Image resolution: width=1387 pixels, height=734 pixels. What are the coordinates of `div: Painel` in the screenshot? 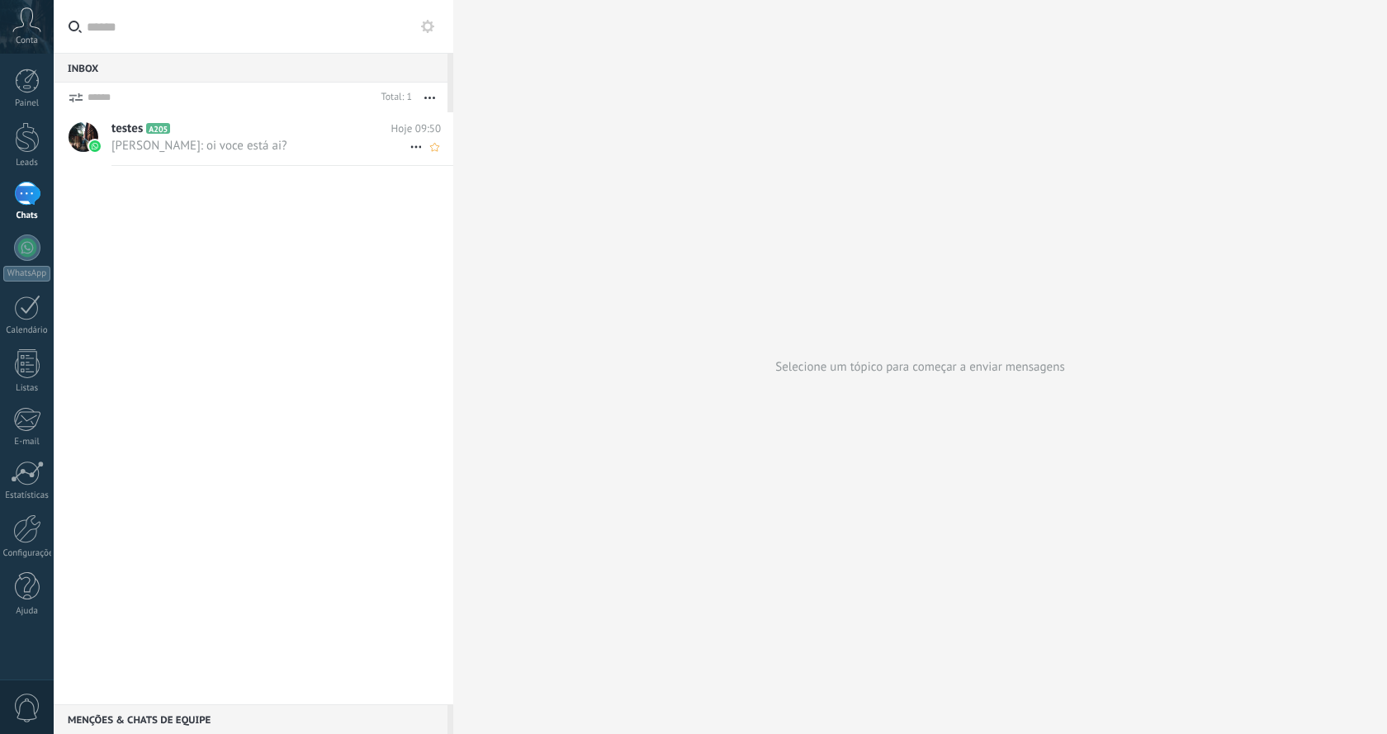 It's located at (27, 103).